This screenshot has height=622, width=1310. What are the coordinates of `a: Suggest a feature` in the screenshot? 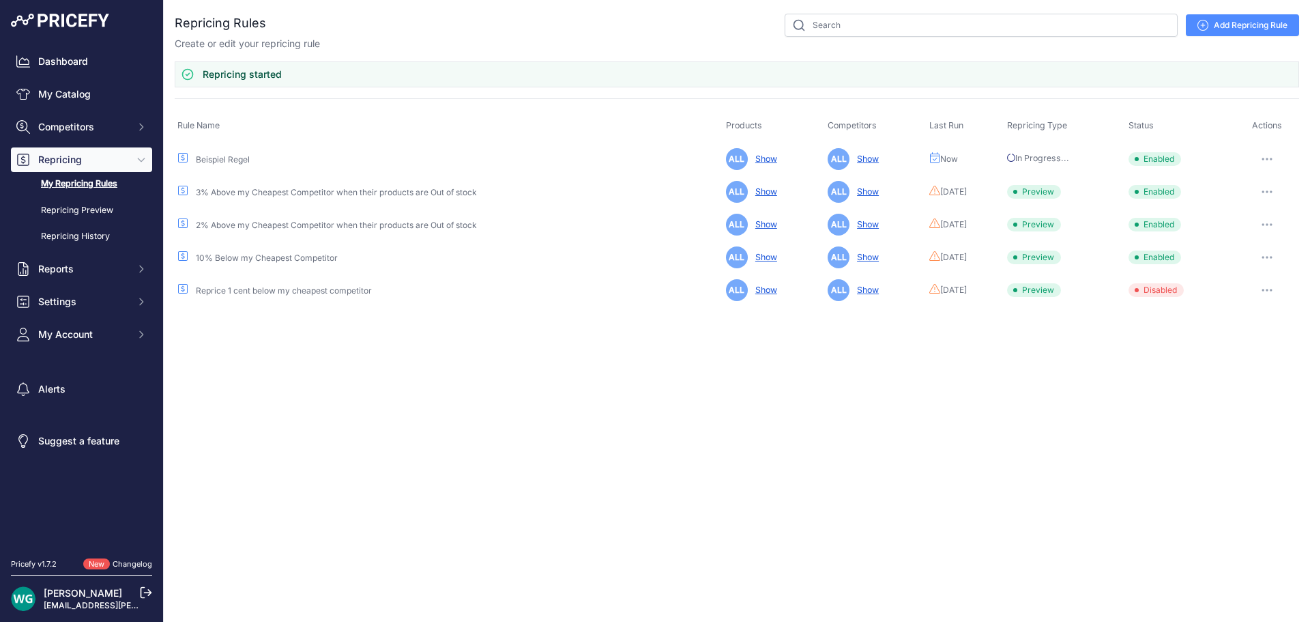 It's located at (81, 441).